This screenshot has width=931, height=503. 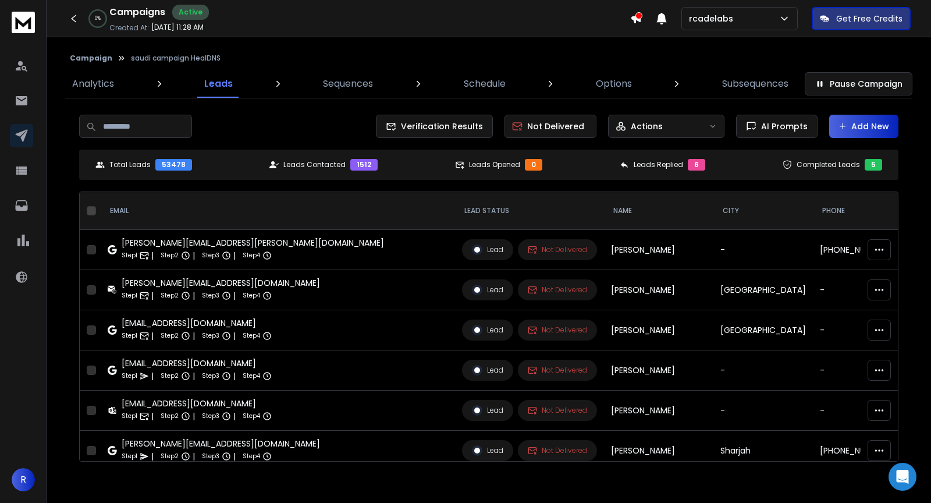 What do you see at coordinates (98, 19) in the screenshot?
I see `p: 0 %` at bounding box center [98, 19].